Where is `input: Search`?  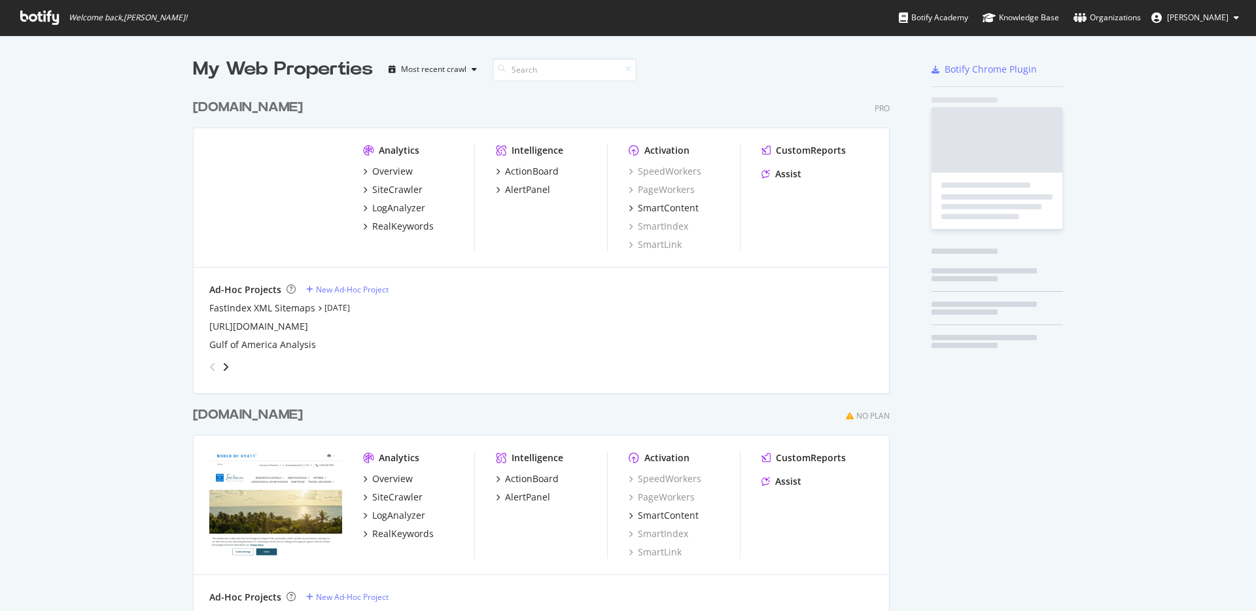
input: Search is located at coordinates (564, 69).